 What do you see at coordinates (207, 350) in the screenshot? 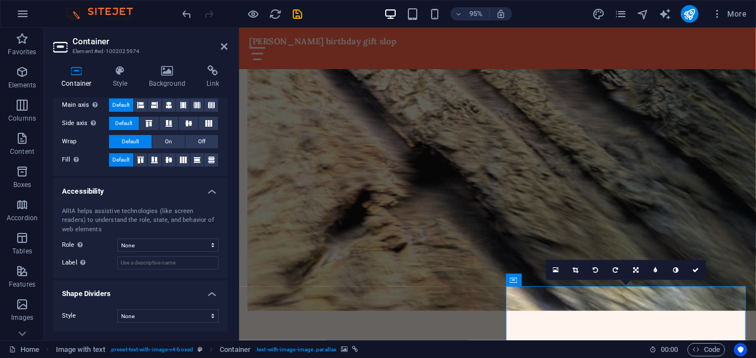
I see `nav: breadcrumb` at bounding box center [207, 350].